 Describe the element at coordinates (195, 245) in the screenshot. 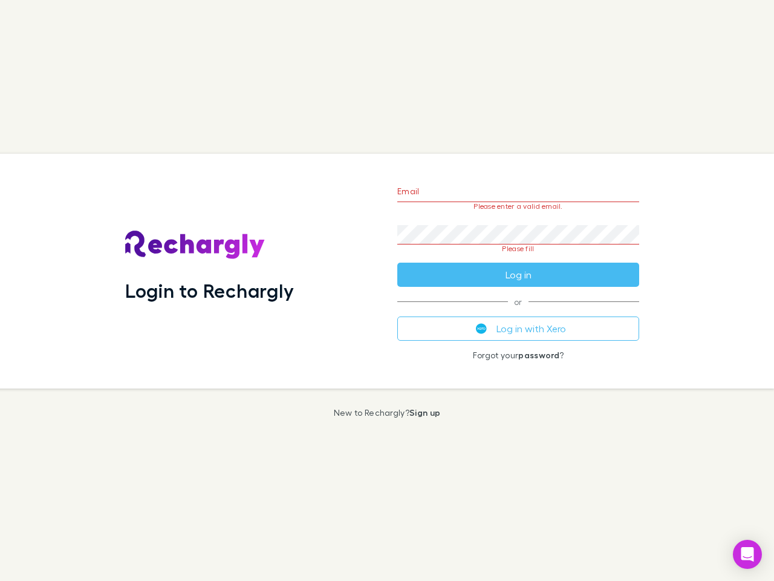

I see `img: Rechargly's Logo` at that location.